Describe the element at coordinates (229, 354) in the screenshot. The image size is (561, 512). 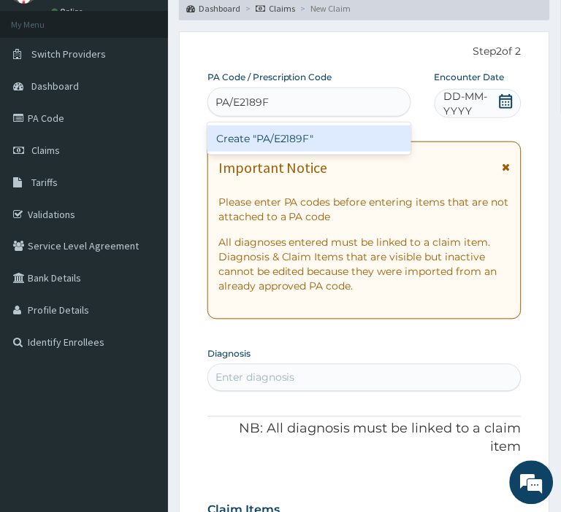
I see `label: Diagnosis` at that location.